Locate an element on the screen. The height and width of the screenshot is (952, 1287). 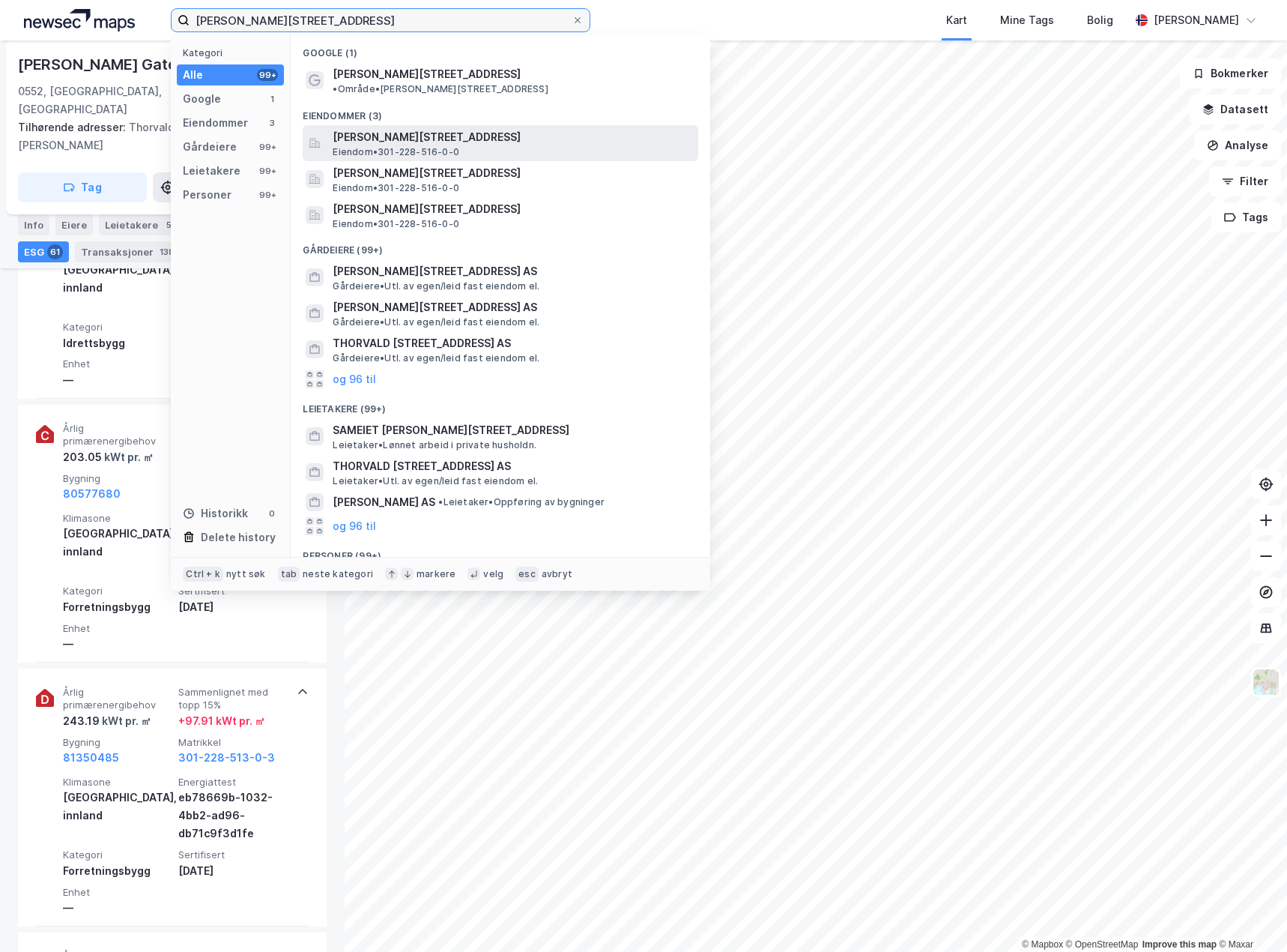
button: Tag is located at coordinates (82, 187).